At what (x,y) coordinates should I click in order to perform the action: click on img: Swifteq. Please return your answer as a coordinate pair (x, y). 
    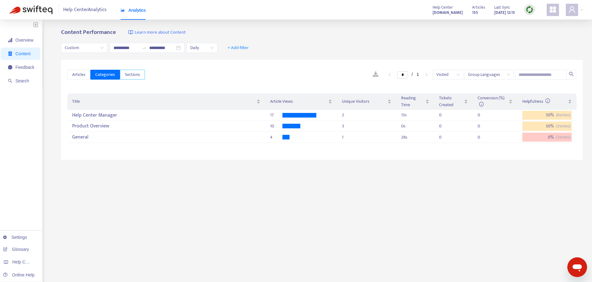
    Looking at the image, I should click on (31, 10).